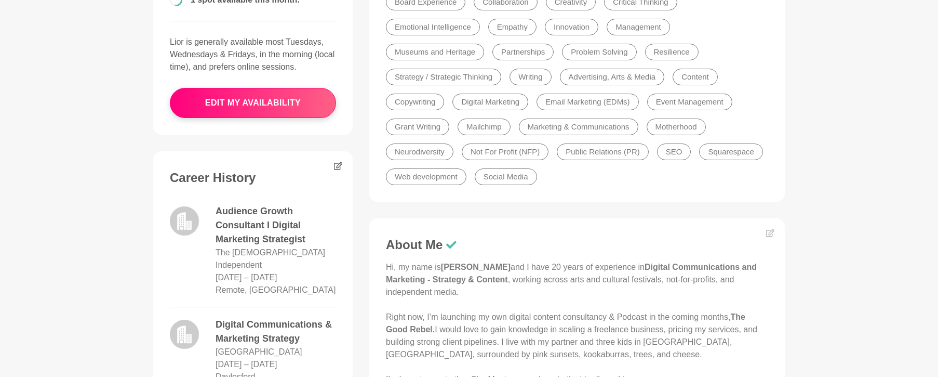 The height and width of the screenshot is (377, 938). What do you see at coordinates (276, 225) in the screenshot?
I see `dd: Audience Growth Consultant I Digital Marketing Strategist` at bounding box center [276, 225].